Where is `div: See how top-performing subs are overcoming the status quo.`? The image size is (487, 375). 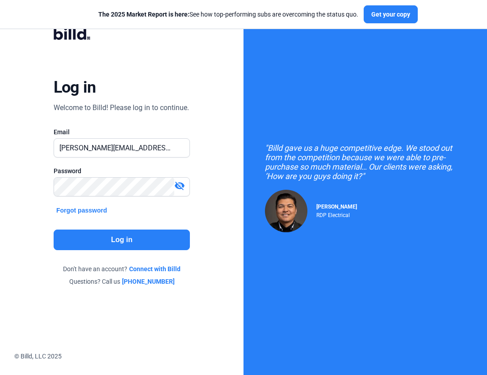 div: See how top-performing subs are overcoming the status quo. is located at coordinates (229, 14).